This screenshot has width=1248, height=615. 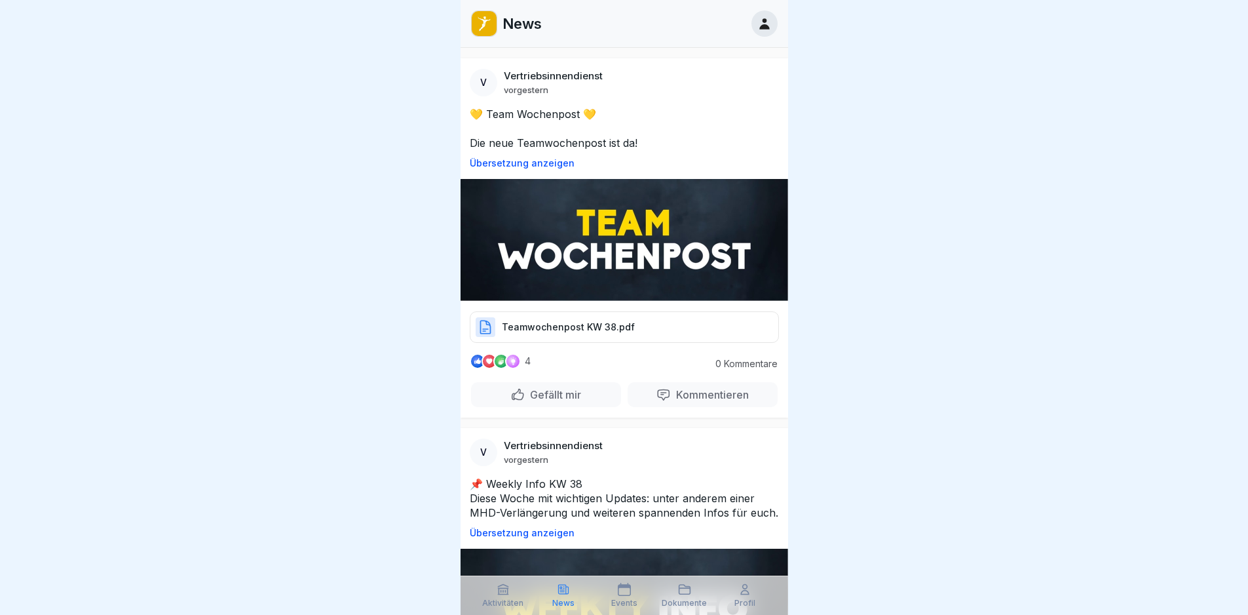 What do you see at coordinates (484, 24) in the screenshot?
I see `img: oo2rwhh5g6mqyfqxhtbddxvd.png` at bounding box center [484, 24].